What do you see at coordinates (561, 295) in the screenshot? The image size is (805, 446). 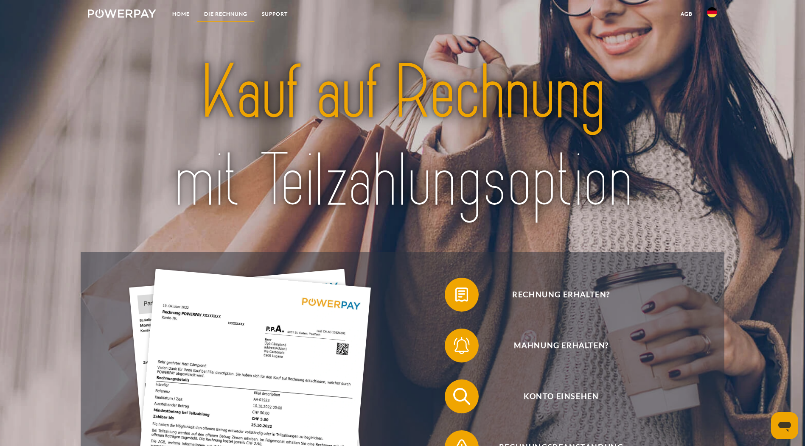 I see `span: Rechnung erhalten?` at bounding box center [561, 295].